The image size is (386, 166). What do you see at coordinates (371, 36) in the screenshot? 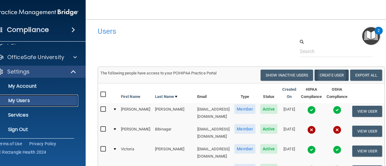
I see `button: Open Resource Center, 2 new notifications` at bounding box center [371, 36].